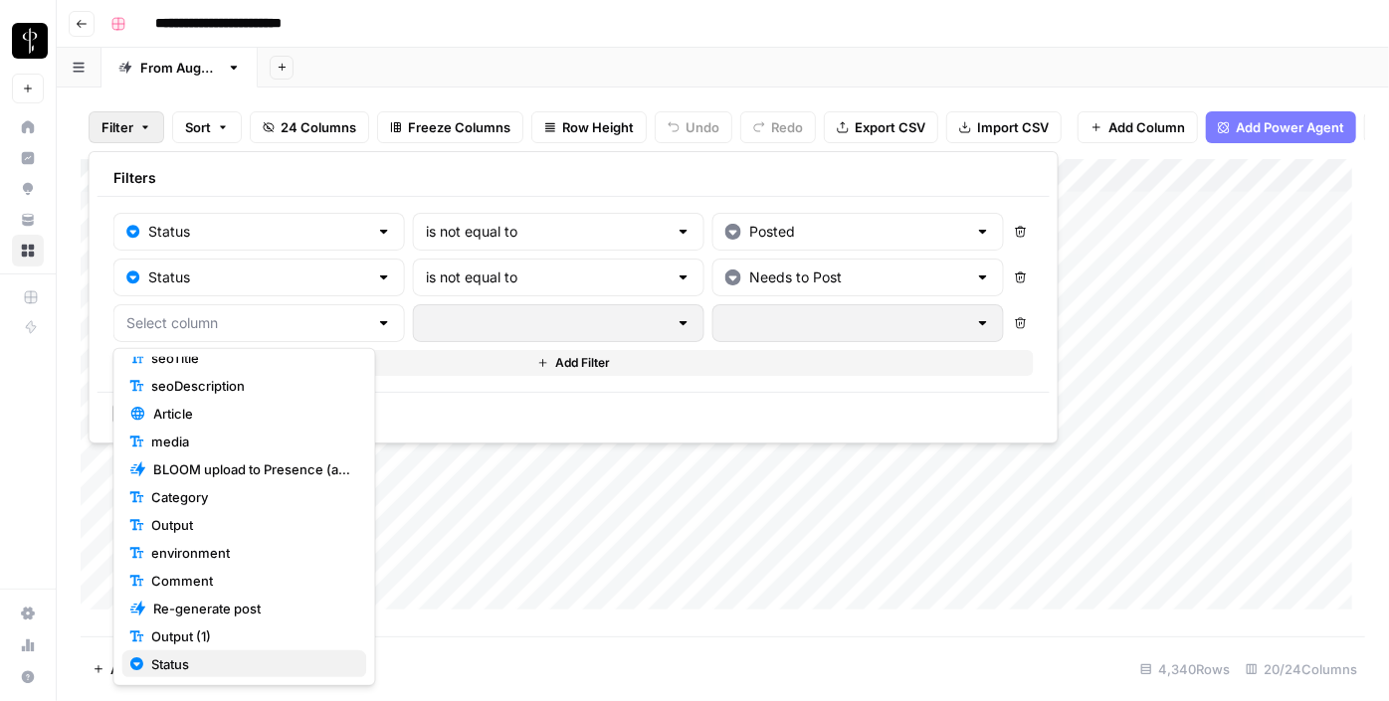  Describe the element at coordinates (1146, 127) in the screenshot. I see `span: Add Column` at that location.